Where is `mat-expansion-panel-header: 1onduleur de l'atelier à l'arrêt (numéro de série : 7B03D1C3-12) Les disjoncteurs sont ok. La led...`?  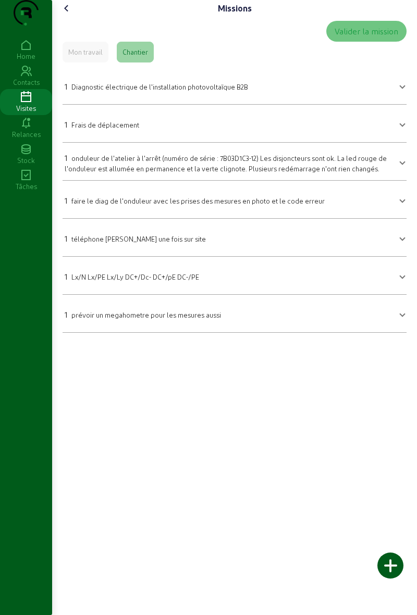 mat-expansion-panel-header: 1onduleur de l'atelier à l'arrêt (numéro de série : 7B03D1C3-12) Les disjoncteurs sont ok. La led... is located at coordinates (234, 161).